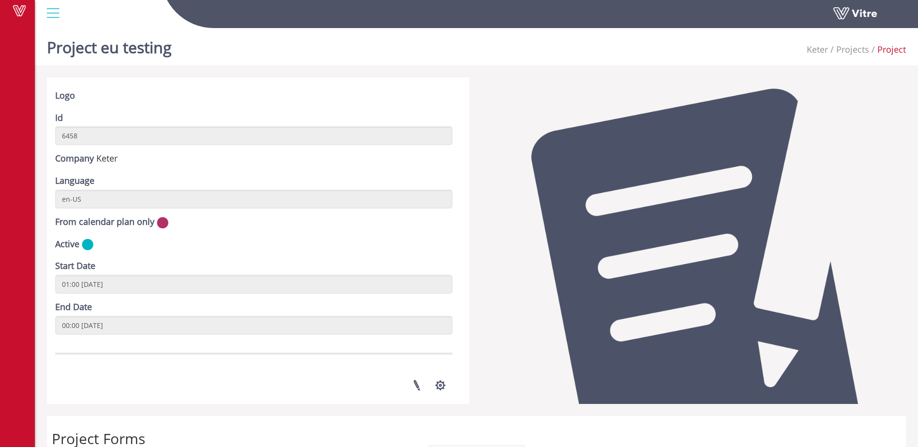  I want to click on img: no, so click(163, 223).